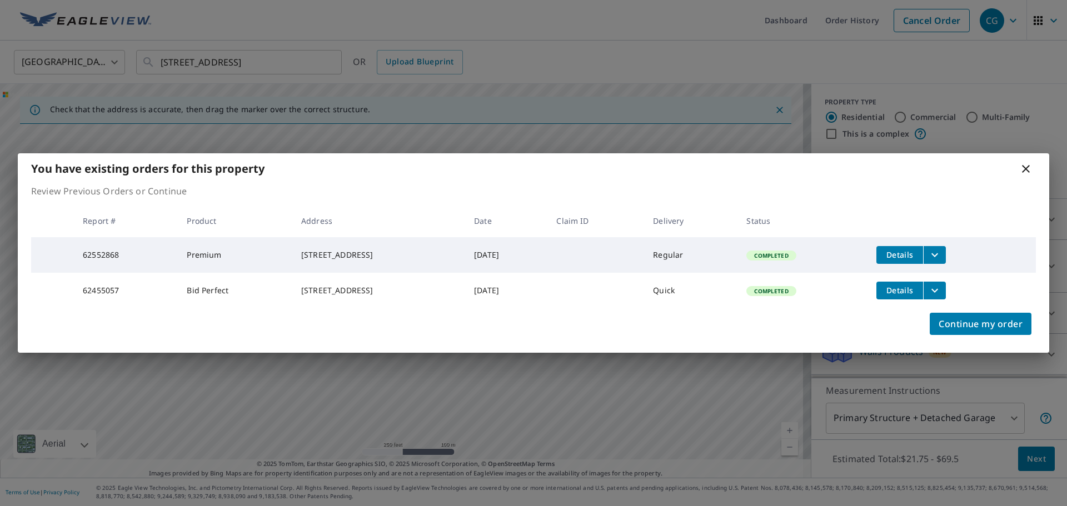  I want to click on th: Report #, so click(126, 221).